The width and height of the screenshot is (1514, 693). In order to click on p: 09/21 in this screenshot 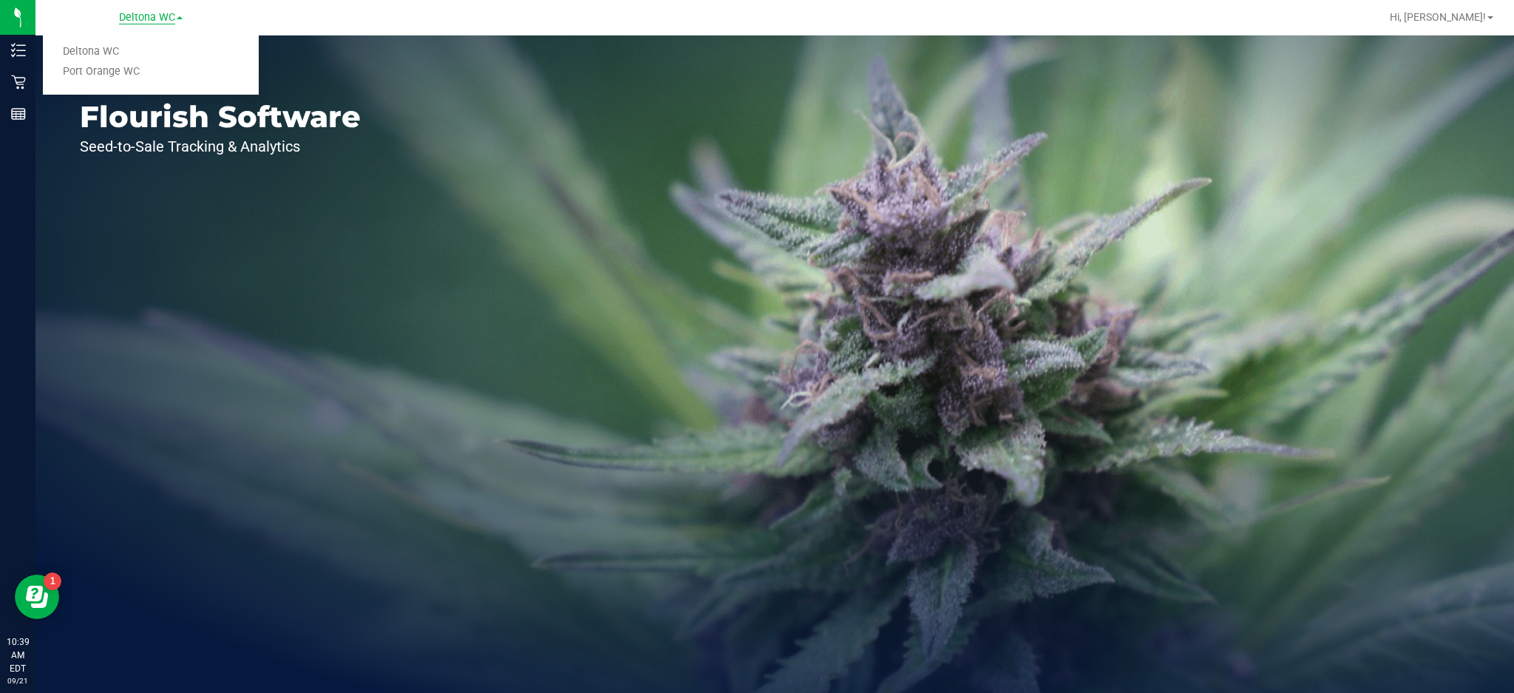, I will do `click(18, 680)`.